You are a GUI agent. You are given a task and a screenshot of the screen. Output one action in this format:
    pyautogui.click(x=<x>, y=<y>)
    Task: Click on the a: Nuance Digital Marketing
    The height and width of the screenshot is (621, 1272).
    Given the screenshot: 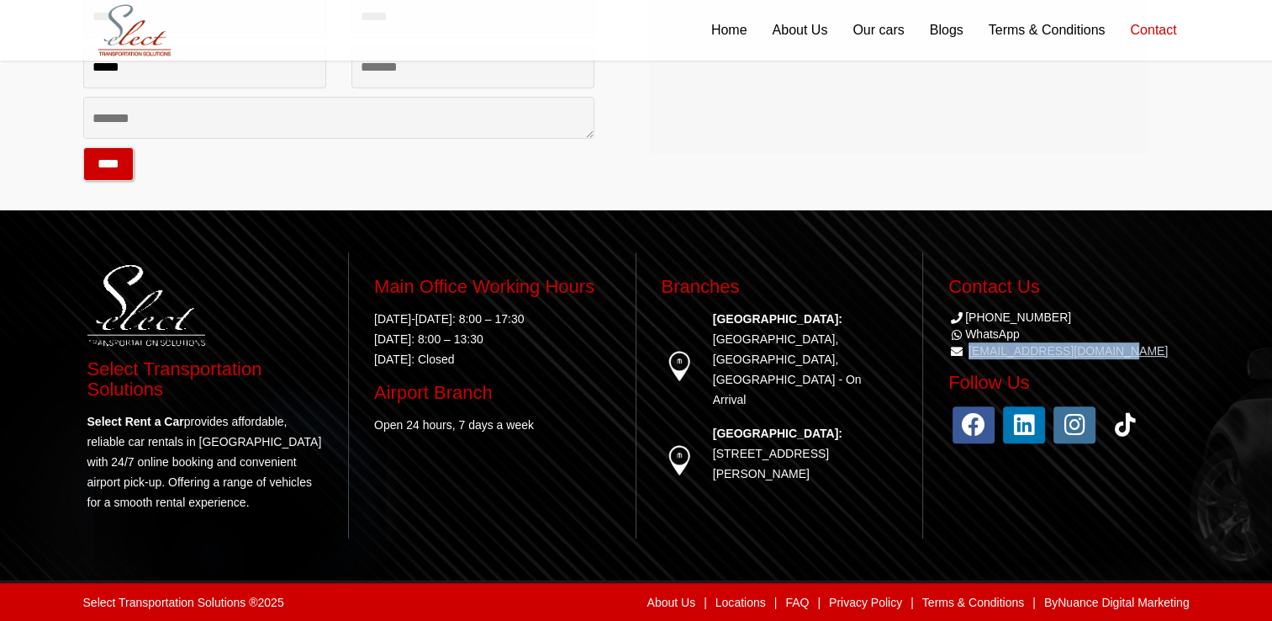 What is the action you would take?
    pyautogui.click(x=1123, y=602)
    